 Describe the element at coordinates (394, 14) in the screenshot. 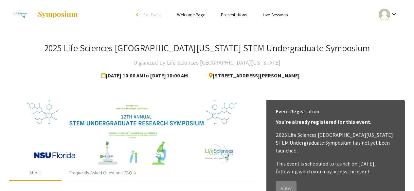

I see `mat-icon: Expand account dropdown` at that location.